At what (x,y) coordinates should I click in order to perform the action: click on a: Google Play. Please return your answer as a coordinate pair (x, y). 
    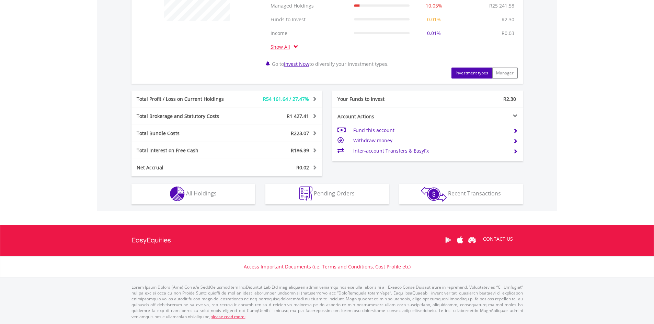
    Looking at the image, I should click on (448, 240).